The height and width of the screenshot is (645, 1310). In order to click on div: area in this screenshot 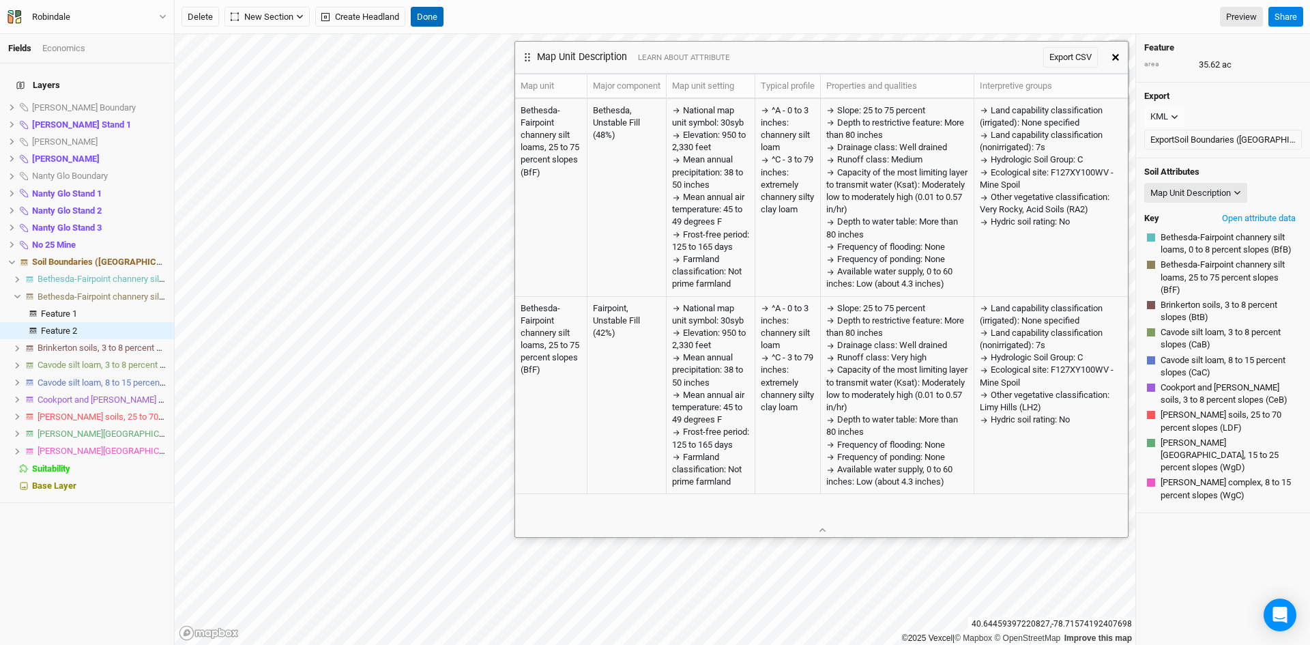, I will do `click(1168, 64)`.